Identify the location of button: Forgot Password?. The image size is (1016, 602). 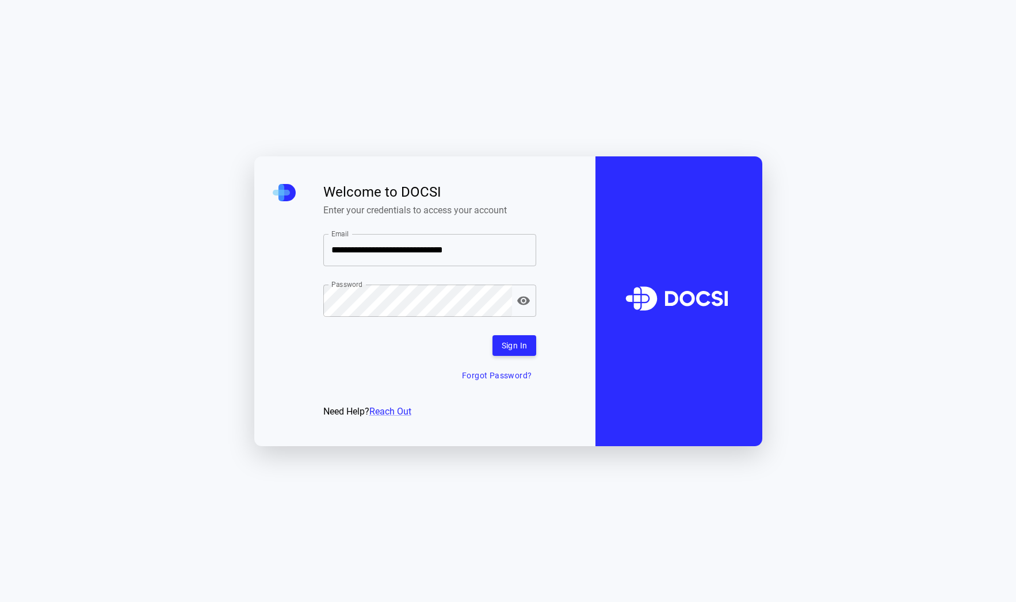
(497, 376).